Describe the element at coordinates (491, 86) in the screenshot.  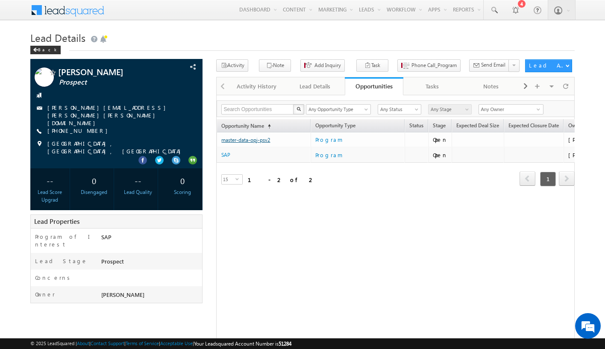
I see `a: Notes` at that location.